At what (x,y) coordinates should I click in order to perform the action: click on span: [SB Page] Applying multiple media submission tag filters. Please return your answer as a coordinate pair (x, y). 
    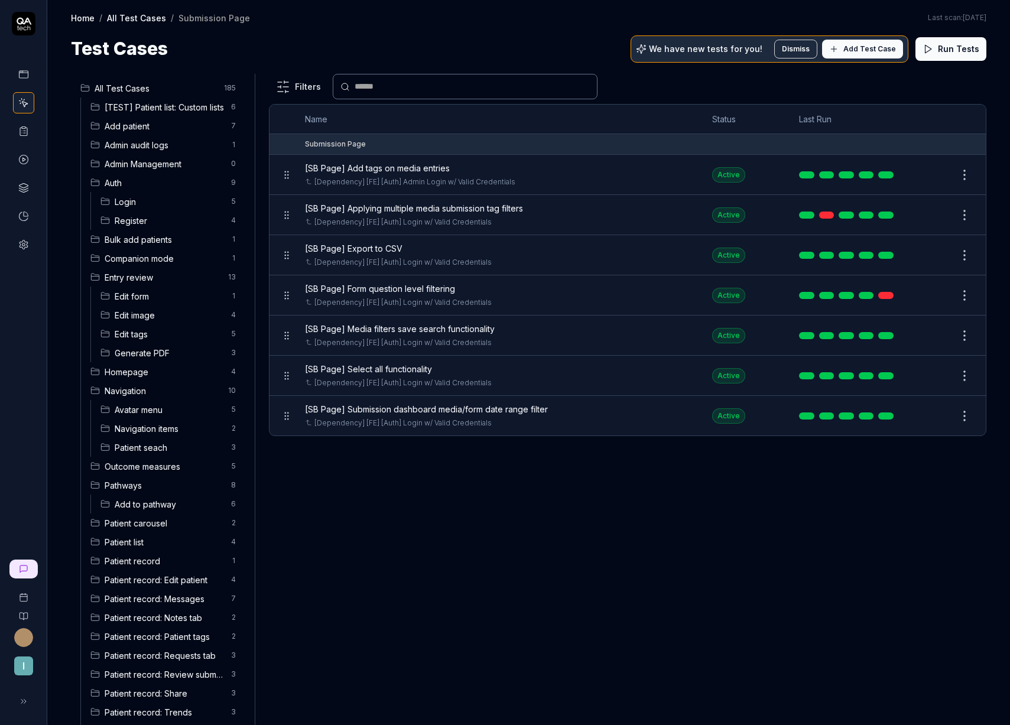
    Looking at the image, I should click on (414, 208).